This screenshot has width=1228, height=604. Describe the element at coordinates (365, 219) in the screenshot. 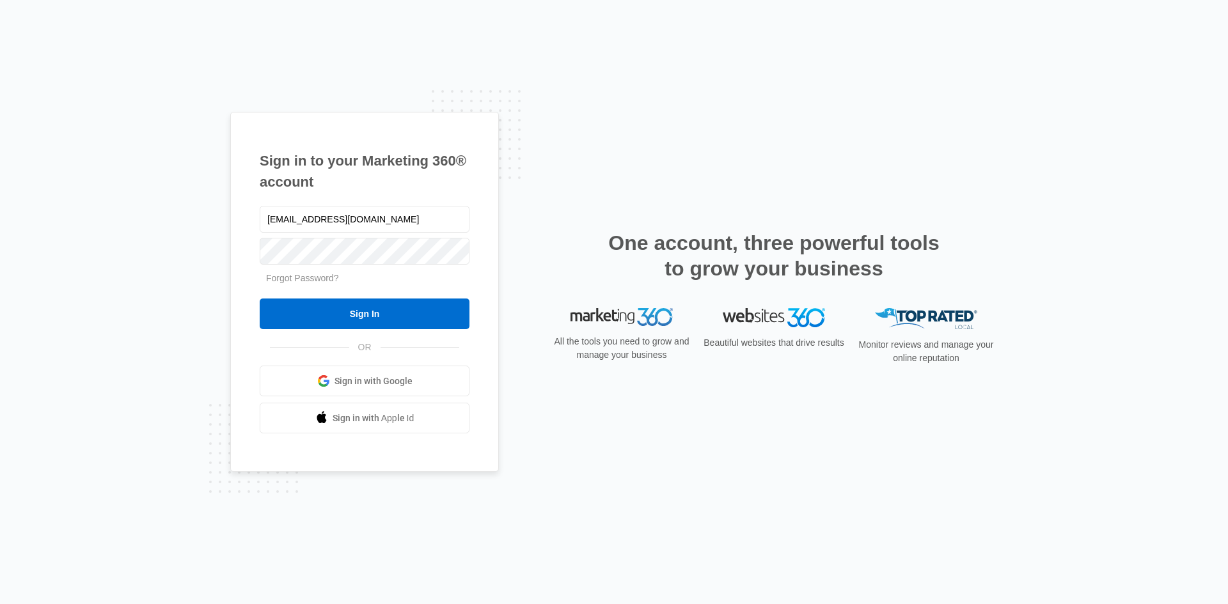

I see `input: Email` at that location.